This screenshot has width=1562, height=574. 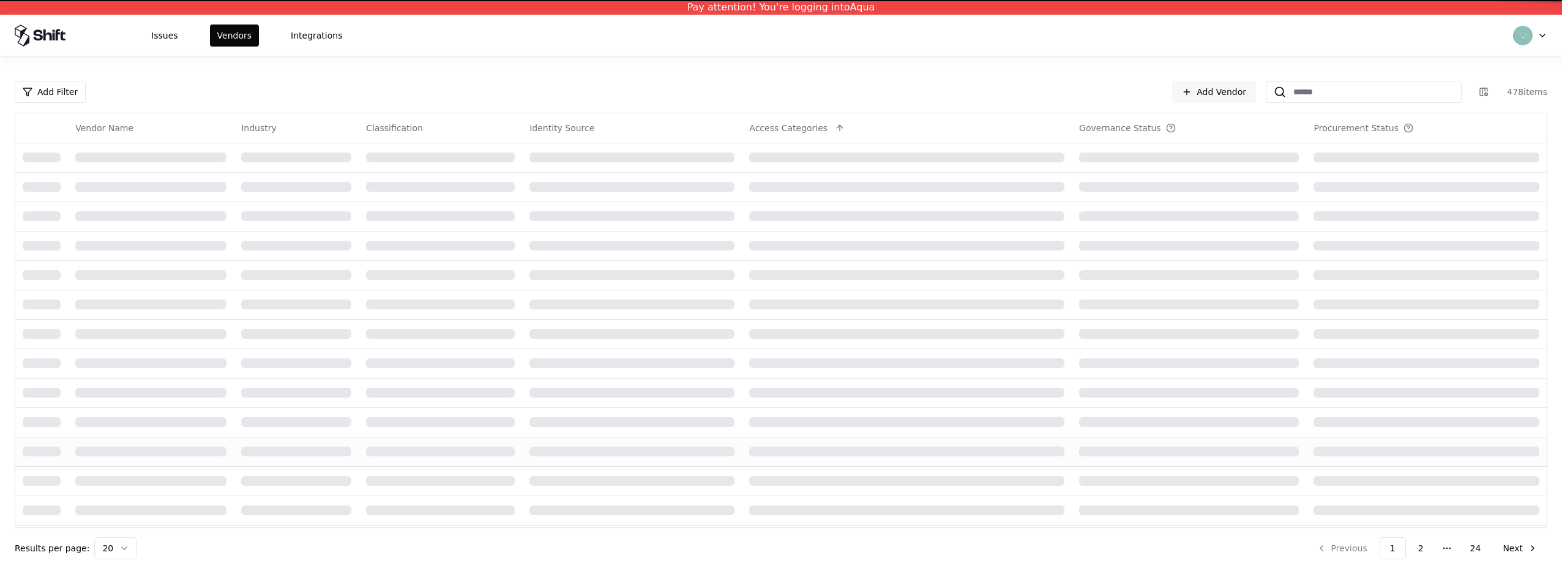 What do you see at coordinates (394, 128) in the screenshot?
I see `div: Classification` at bounding box center [394, 128].